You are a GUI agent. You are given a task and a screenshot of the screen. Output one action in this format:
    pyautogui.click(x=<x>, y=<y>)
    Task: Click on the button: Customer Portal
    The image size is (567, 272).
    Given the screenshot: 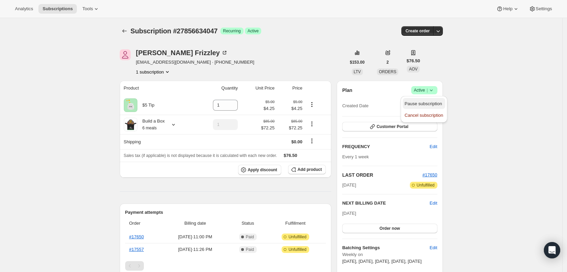 What is the action you would take?
    pyautogui.click(x=389, y=127)
    